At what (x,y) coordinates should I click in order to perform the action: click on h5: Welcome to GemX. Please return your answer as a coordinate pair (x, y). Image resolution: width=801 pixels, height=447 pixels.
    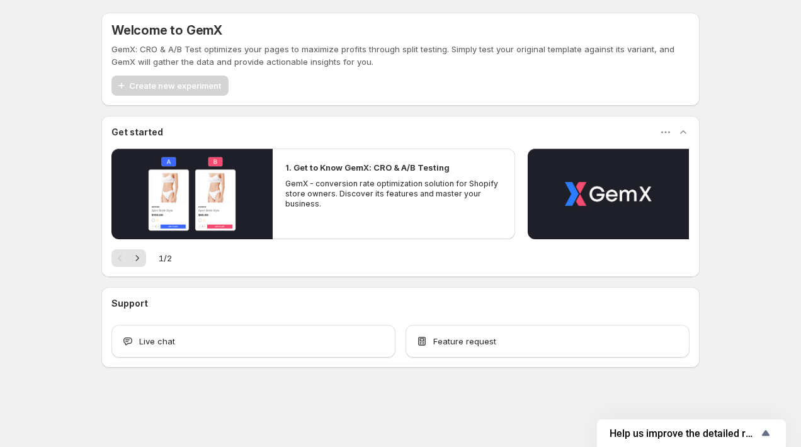
    Looking at the image, I should click on (167, 30).